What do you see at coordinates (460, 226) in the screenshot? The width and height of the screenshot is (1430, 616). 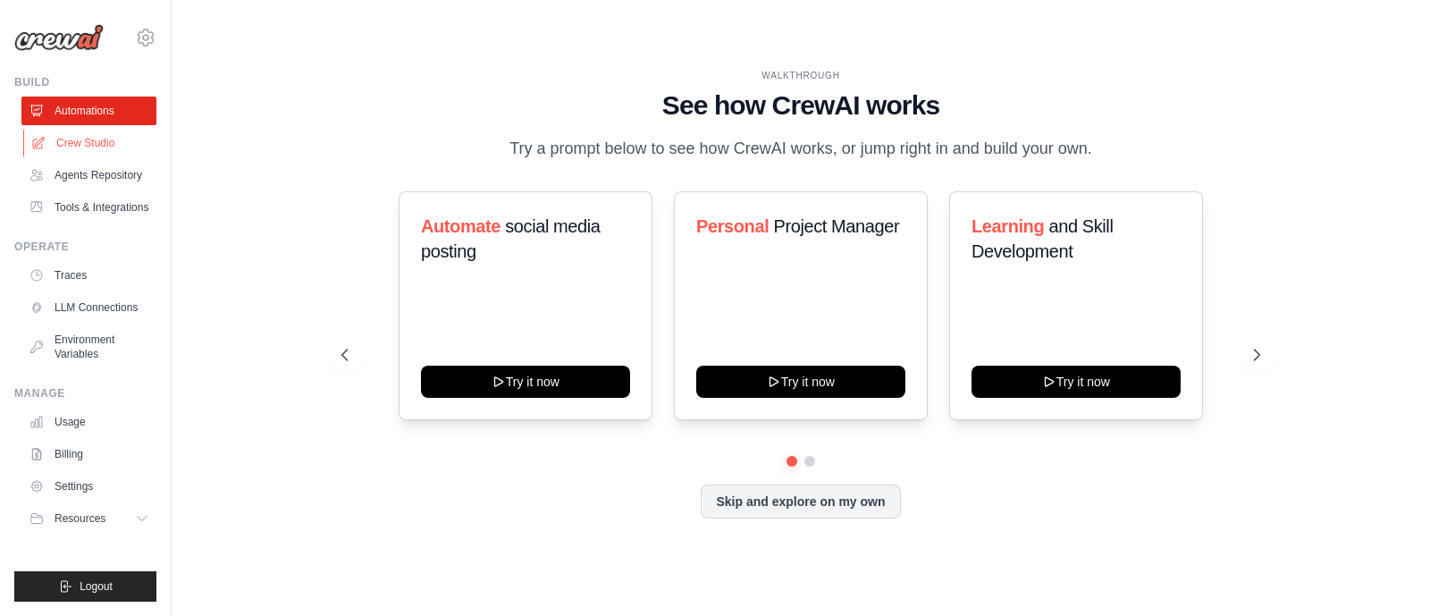 I see `span: Automate` at bounding box center [460, 226].